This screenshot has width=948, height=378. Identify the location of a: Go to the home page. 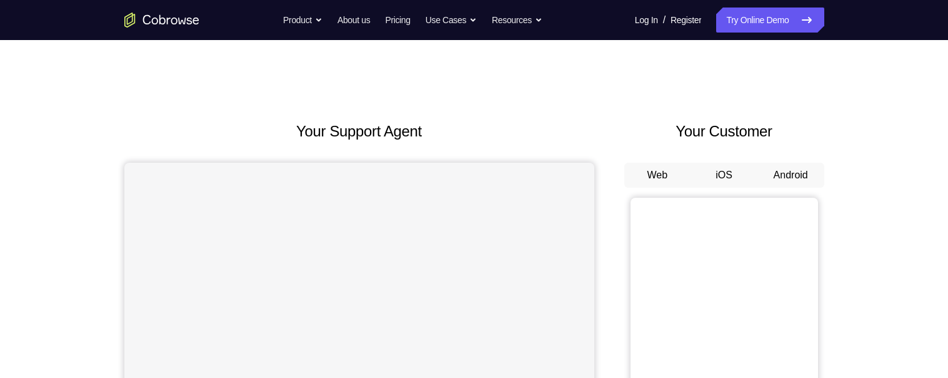
(162, 20).